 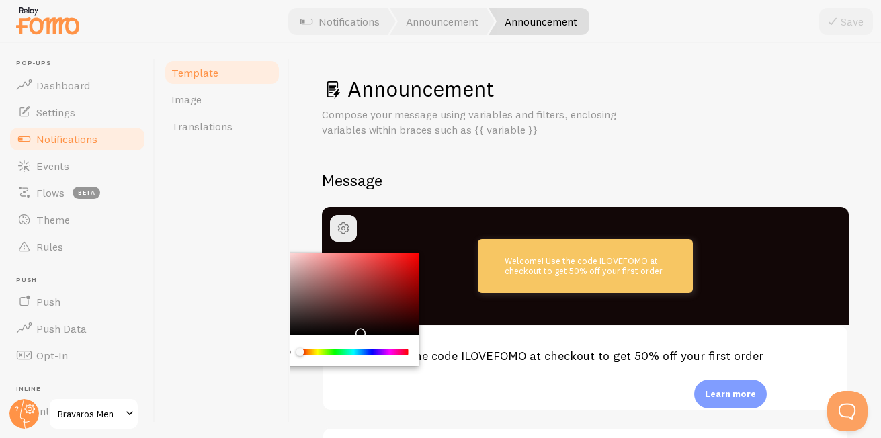 I want to click on span: Push Data, so click(x=61, y=329).